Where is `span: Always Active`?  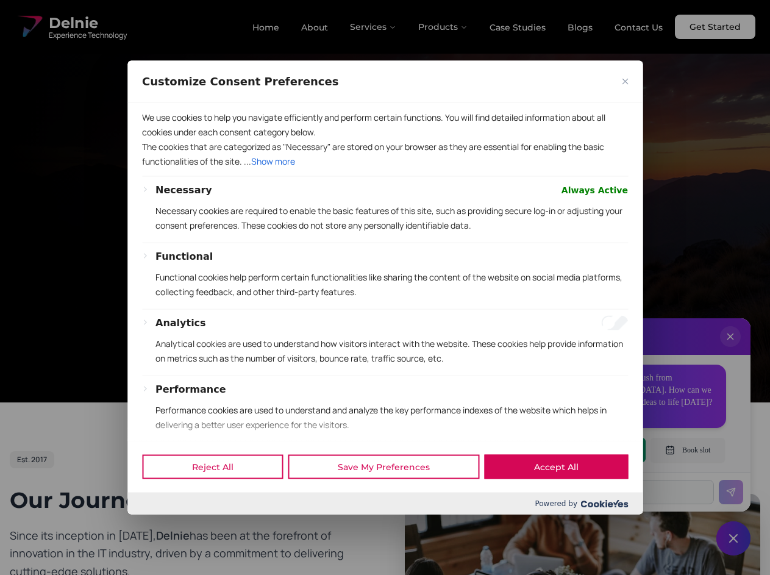
span: Always Active is located at coordinates (595, 190).